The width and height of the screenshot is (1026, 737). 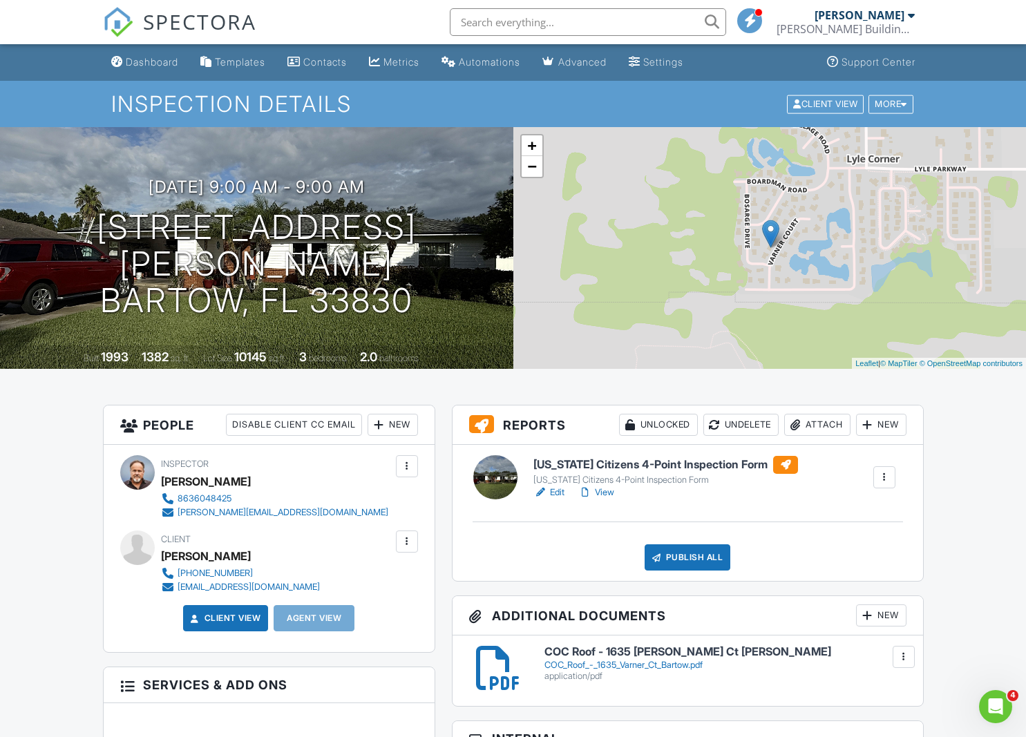 What do you see at coordinates (152, 61) in the screenshot?
I see `div: Dashboard` at bounding box center [152, 61].